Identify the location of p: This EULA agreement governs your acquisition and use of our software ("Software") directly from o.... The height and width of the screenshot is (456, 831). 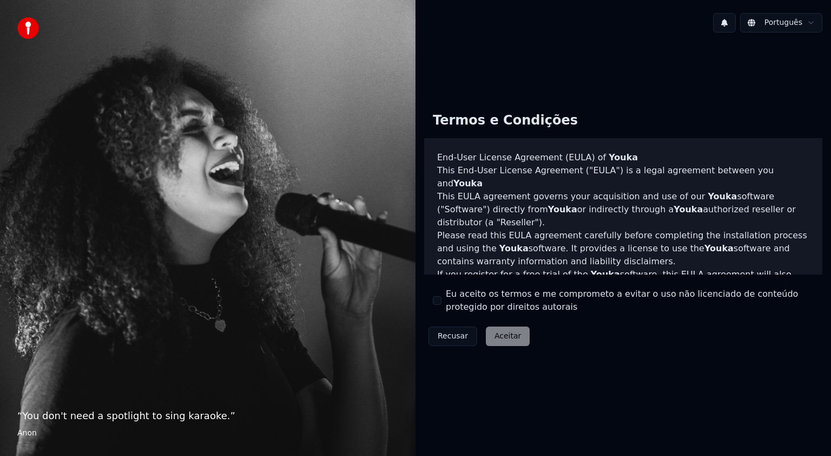
(623, 209).